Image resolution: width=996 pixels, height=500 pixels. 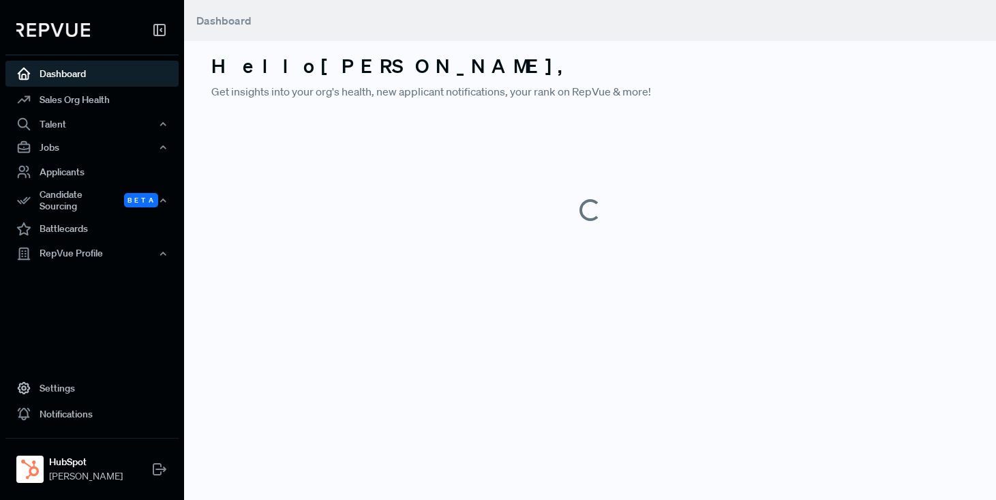 I want to click on span: Beta, so click(x=141, y=200).